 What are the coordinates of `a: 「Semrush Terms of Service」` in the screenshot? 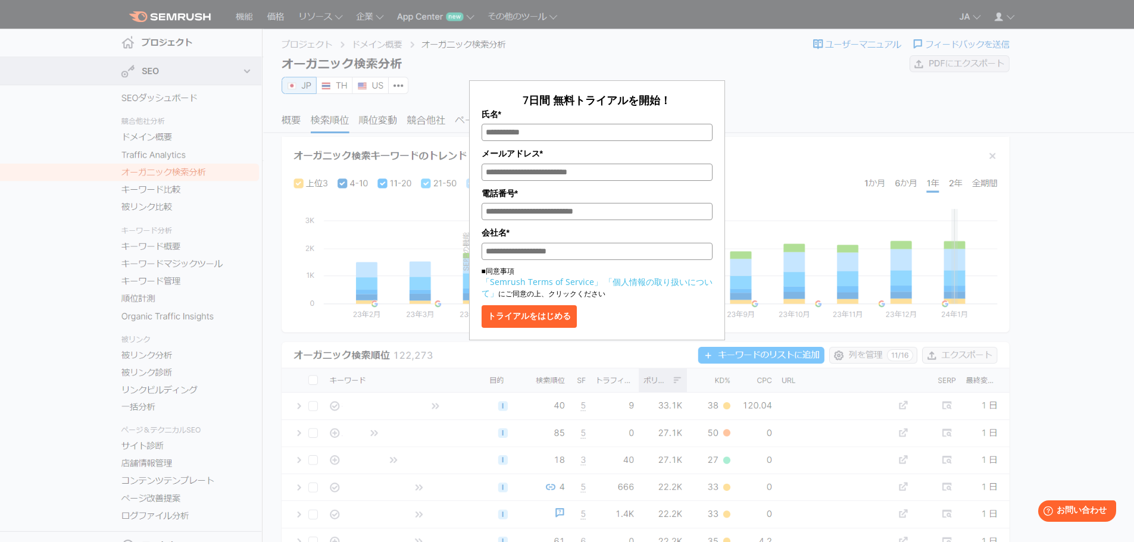 It's located at (542, 282).